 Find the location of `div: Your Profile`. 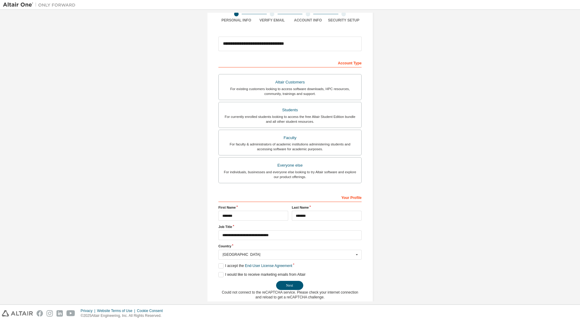

div: Your Profile is located at coordinates (290, 197).